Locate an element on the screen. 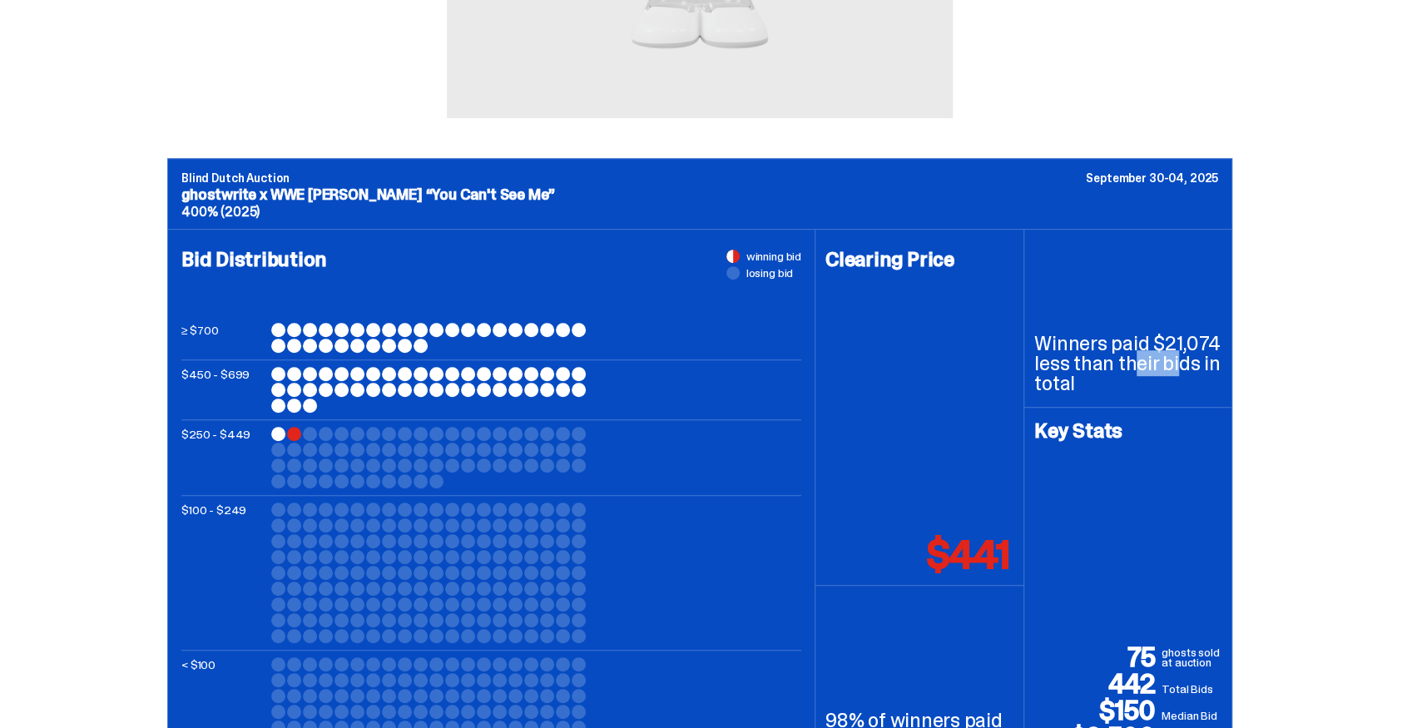 This screenshot has width=1412, height=728. p: Winners paid $21,074 less than their bids in total is located at coordinates (1127, 364).